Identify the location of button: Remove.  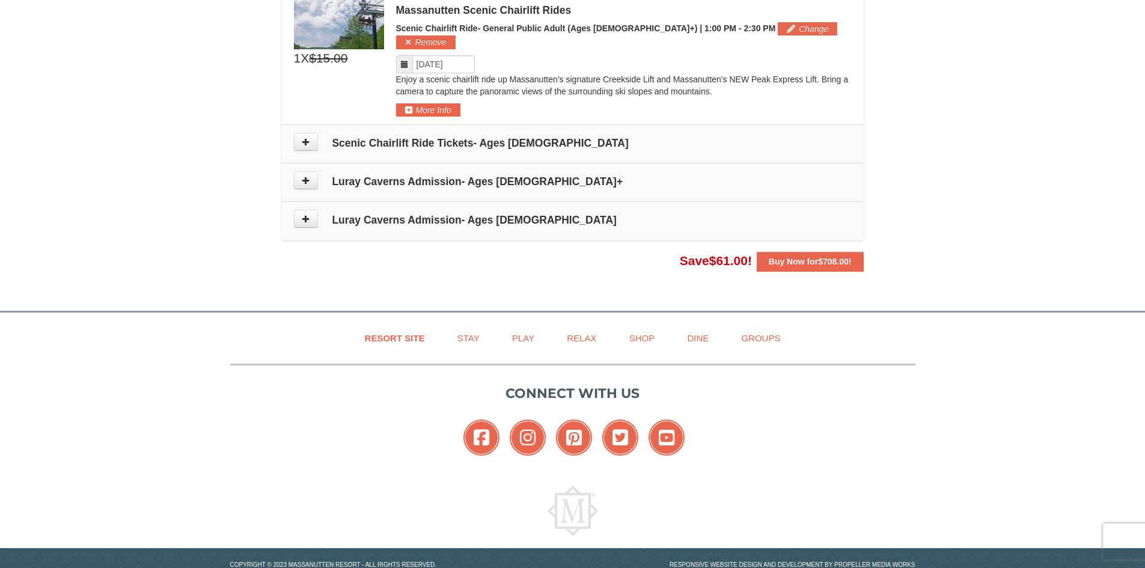
(426, 42).